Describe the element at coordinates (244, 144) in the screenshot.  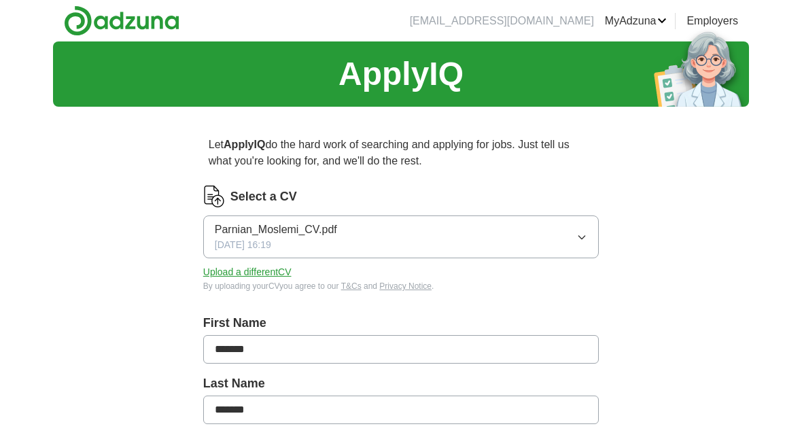
I see `strong: ApplyIQ` at that location.